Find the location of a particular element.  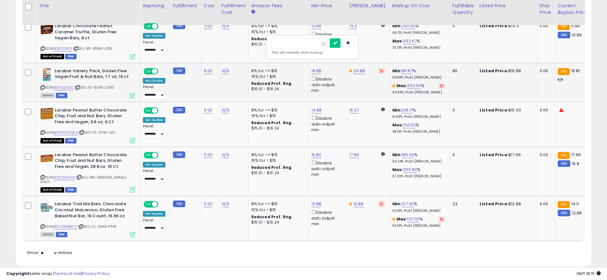

div: 23 is located at coordinates (462, 204).